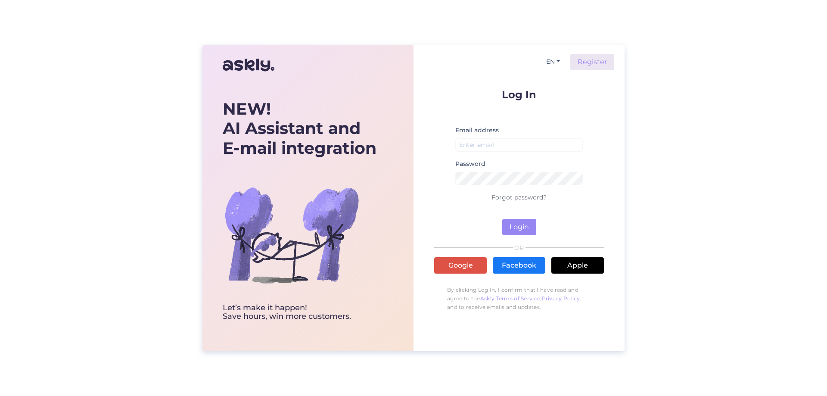 The height and width of the screenshot is (396, 827). Describe the element at coordinates (519, 265) in the screenshot. I see `a: Facebook` at that location.